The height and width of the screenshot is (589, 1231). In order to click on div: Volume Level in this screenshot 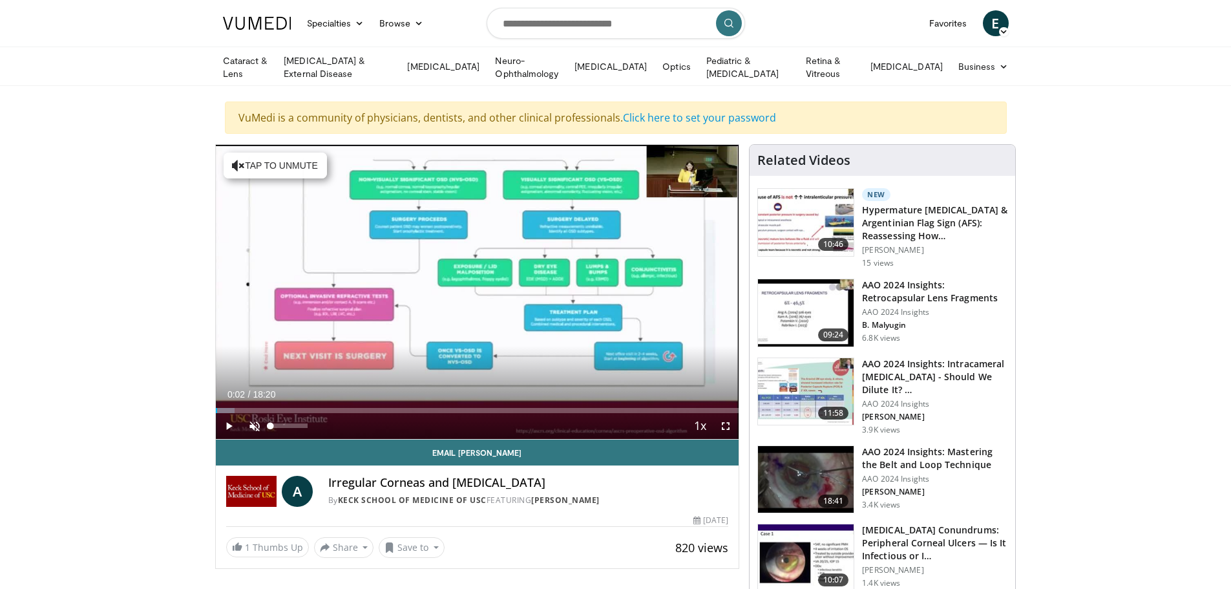, I will do `click(289, 425)`.